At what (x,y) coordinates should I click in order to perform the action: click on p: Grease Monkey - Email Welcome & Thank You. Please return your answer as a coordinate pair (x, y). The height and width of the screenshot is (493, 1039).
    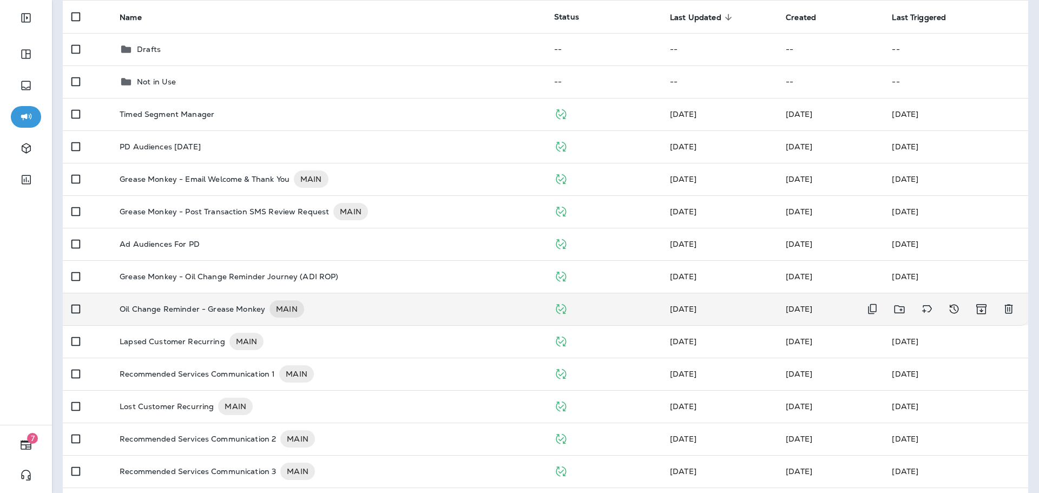
    Looking at the image, I should click on (204, 179).